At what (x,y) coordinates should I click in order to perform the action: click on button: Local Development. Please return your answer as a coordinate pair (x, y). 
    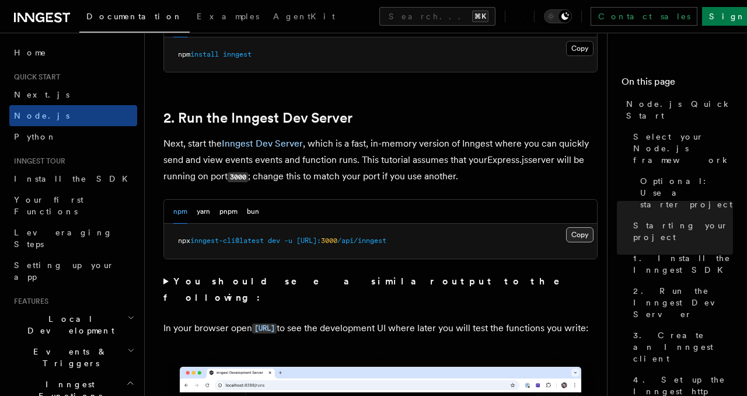
    Looking at the image, I should click on (73, 325).